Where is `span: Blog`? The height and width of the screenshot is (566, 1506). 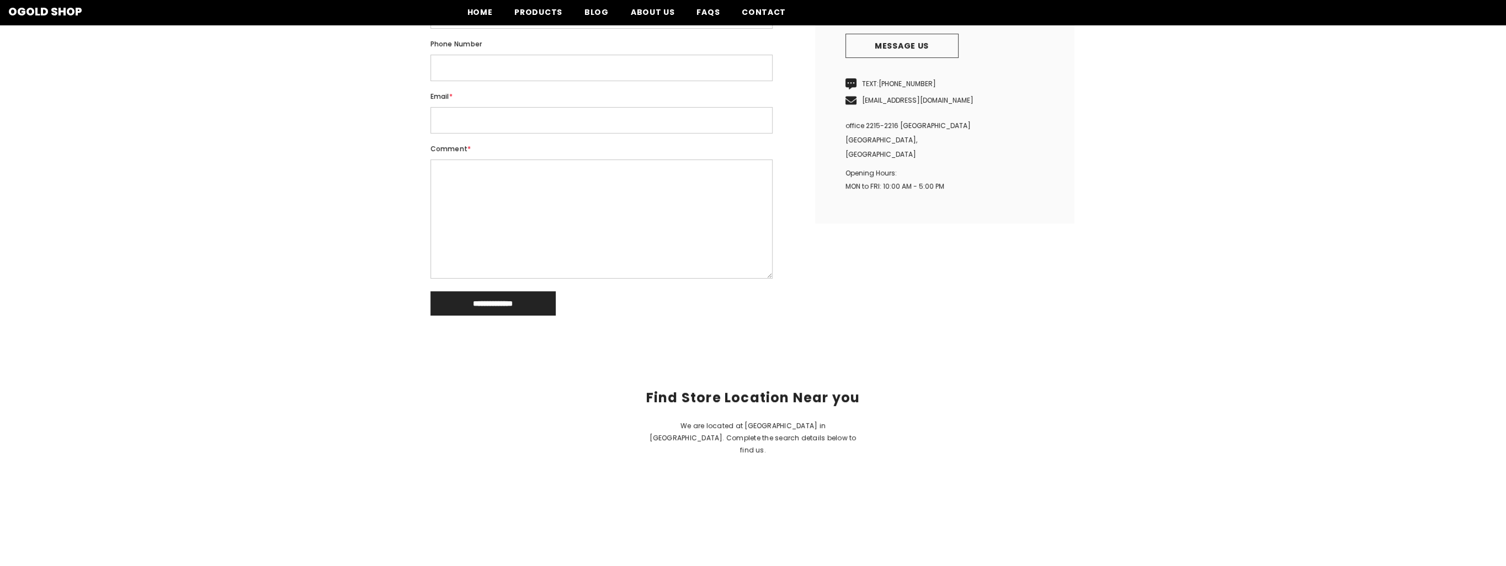
span: Blog is located at coordinates (597, 12).